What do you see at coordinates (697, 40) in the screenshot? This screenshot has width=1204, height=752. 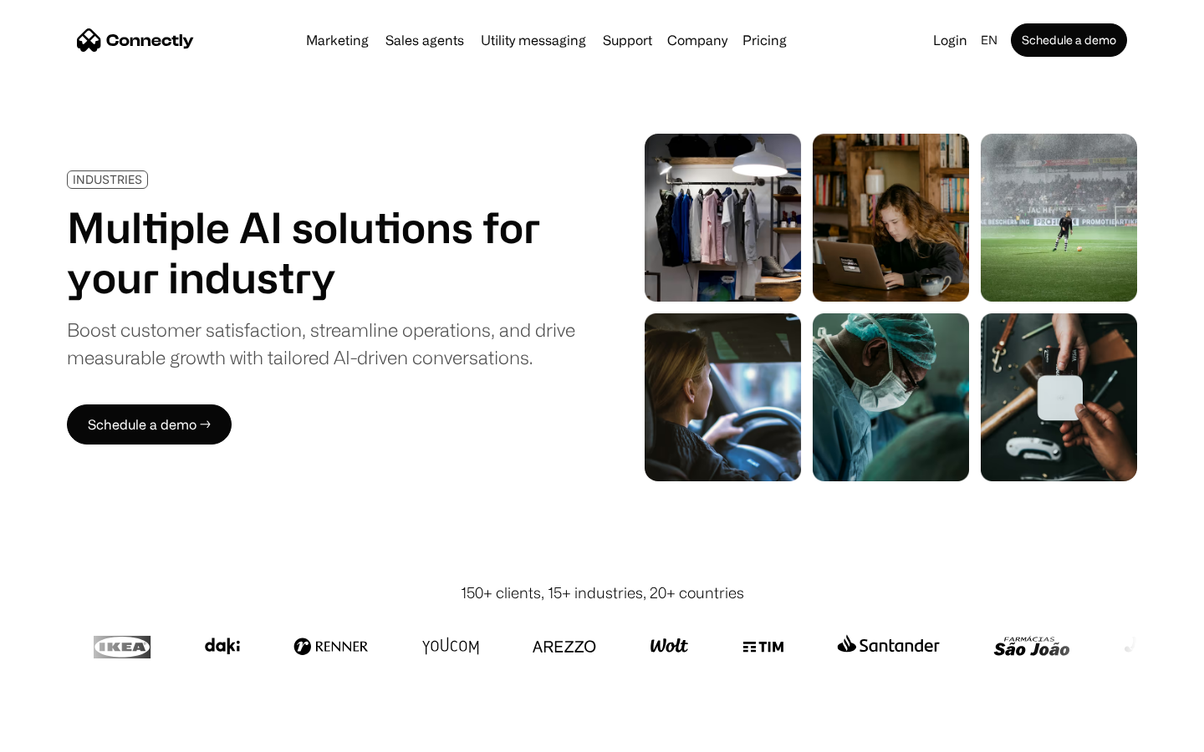 I see `div: Company` at bounding box center [697, 40].